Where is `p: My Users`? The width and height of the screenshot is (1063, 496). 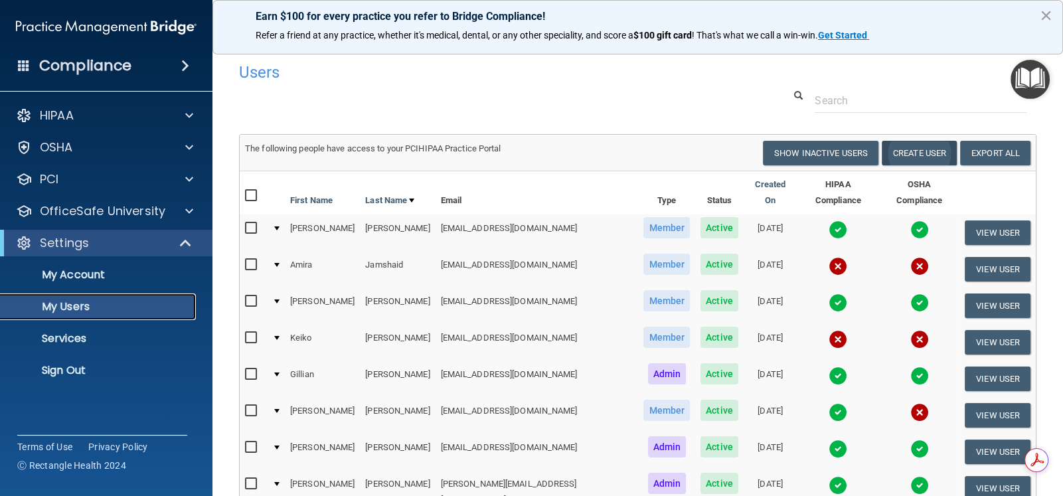
p: My Users is located at coordinates (99, 307).